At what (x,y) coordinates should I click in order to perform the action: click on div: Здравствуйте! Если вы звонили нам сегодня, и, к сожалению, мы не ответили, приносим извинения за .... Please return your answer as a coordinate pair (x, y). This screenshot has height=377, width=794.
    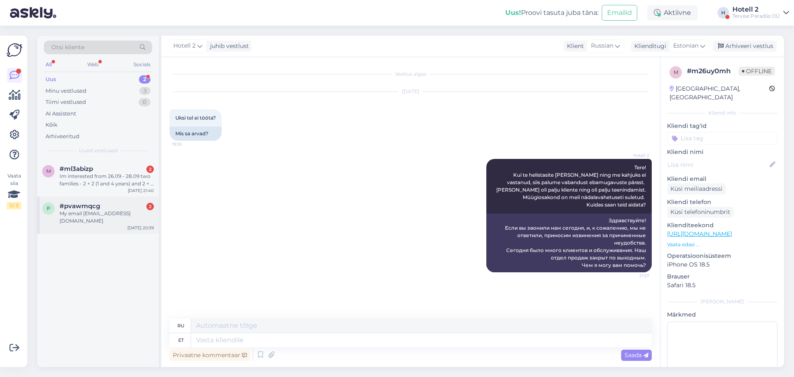
    Looking at the image, I should click on (569, 243).